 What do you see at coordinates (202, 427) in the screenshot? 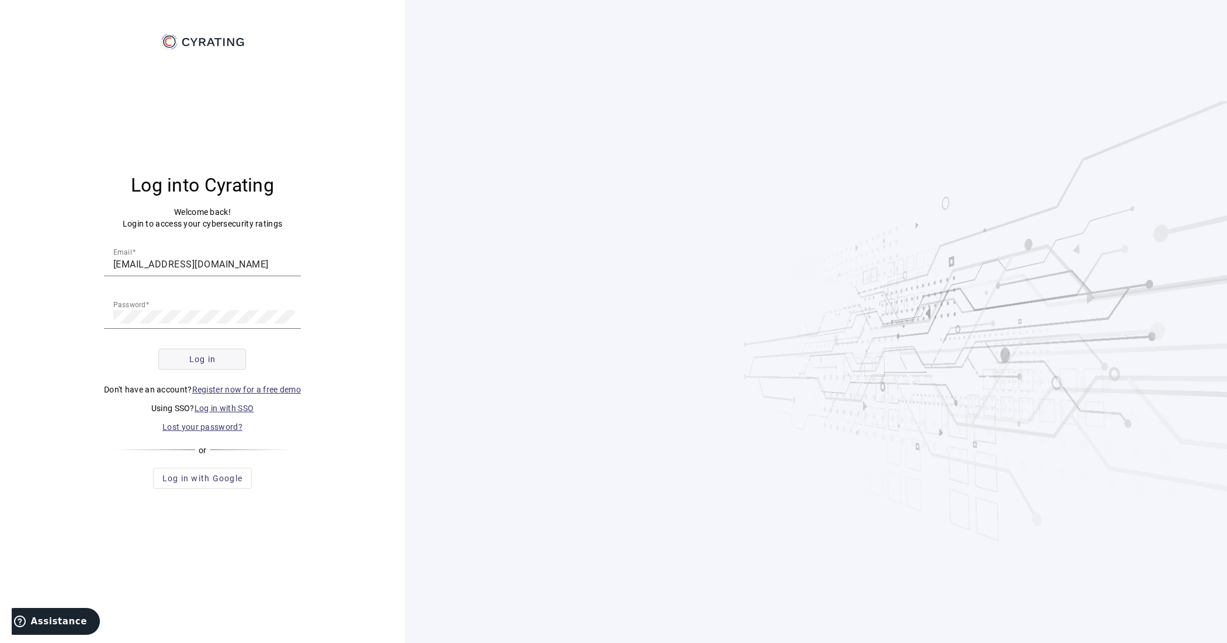
I see `a: Lost your password?` at bounding box center [202, 427].